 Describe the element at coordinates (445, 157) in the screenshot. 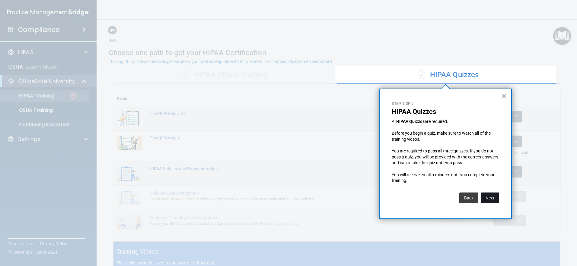

I see `p: You are required to pass all three quizzes. If you do not pass a quiz, you will be provided with ...` at that location.